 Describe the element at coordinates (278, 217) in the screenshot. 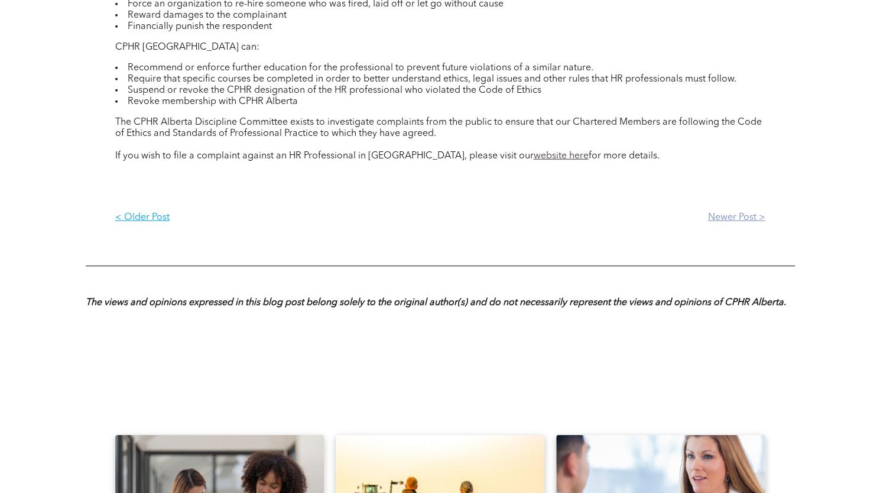

I see `a: < Older Post` at that location.